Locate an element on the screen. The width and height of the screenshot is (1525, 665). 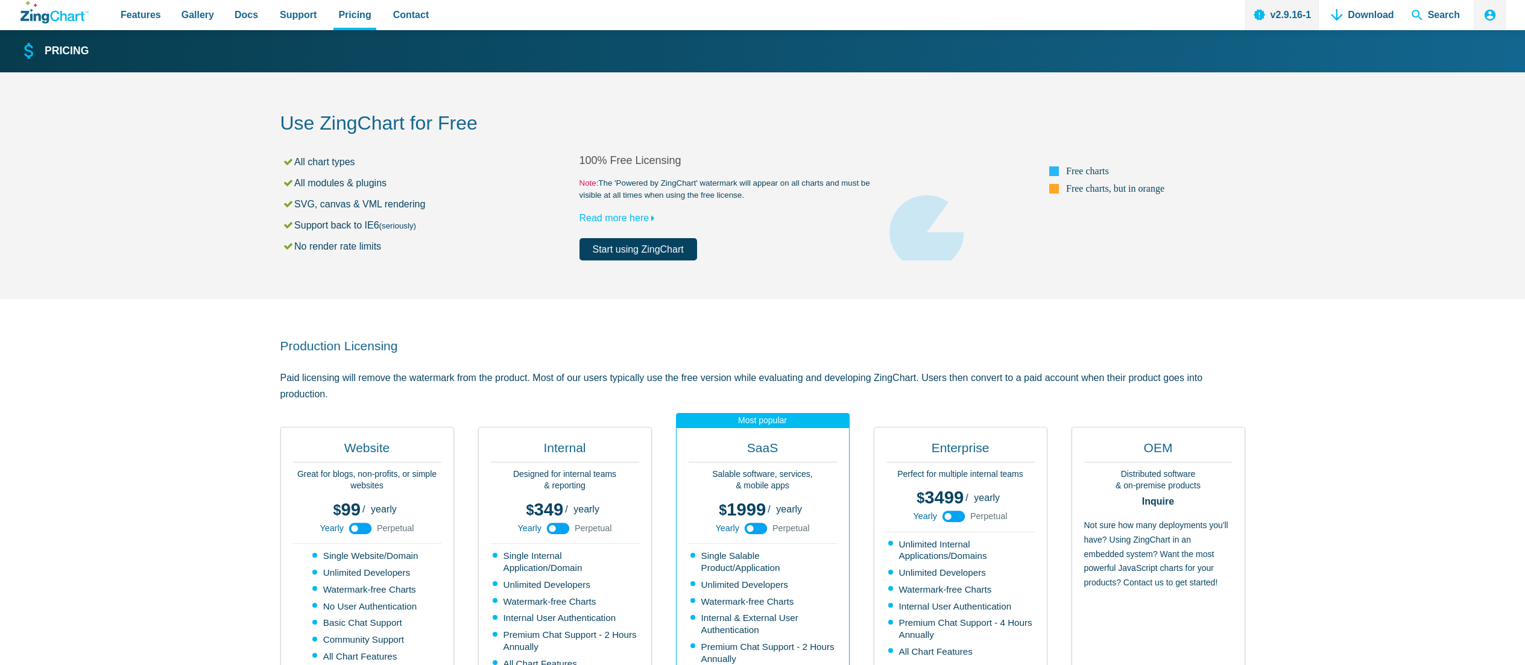
h2: 100% Free Licensing is located at coordinates (729, 160).